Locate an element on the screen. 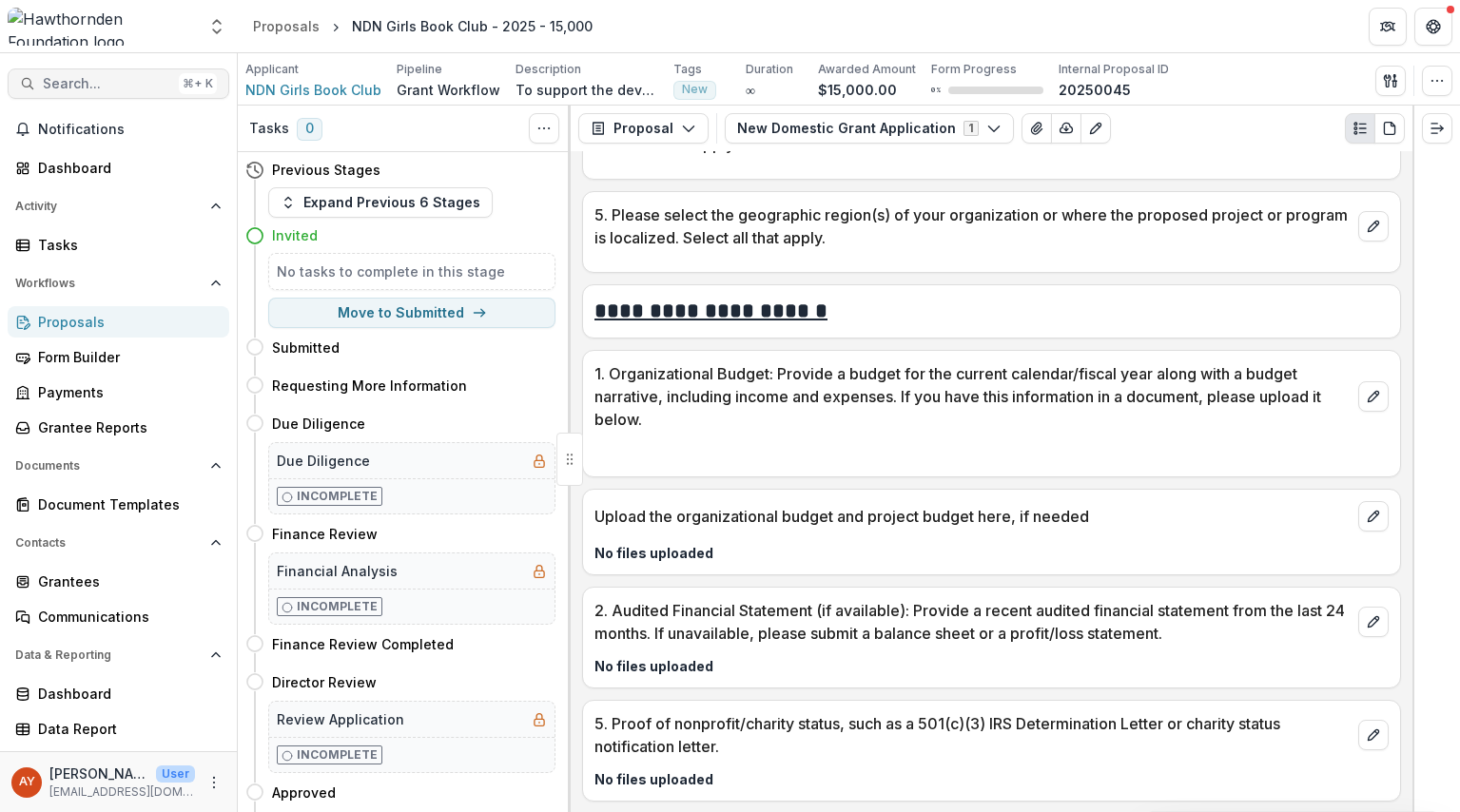  div: NDN Girls Book Club - 2025 - 15,000 is located at coordinates (472, 25).